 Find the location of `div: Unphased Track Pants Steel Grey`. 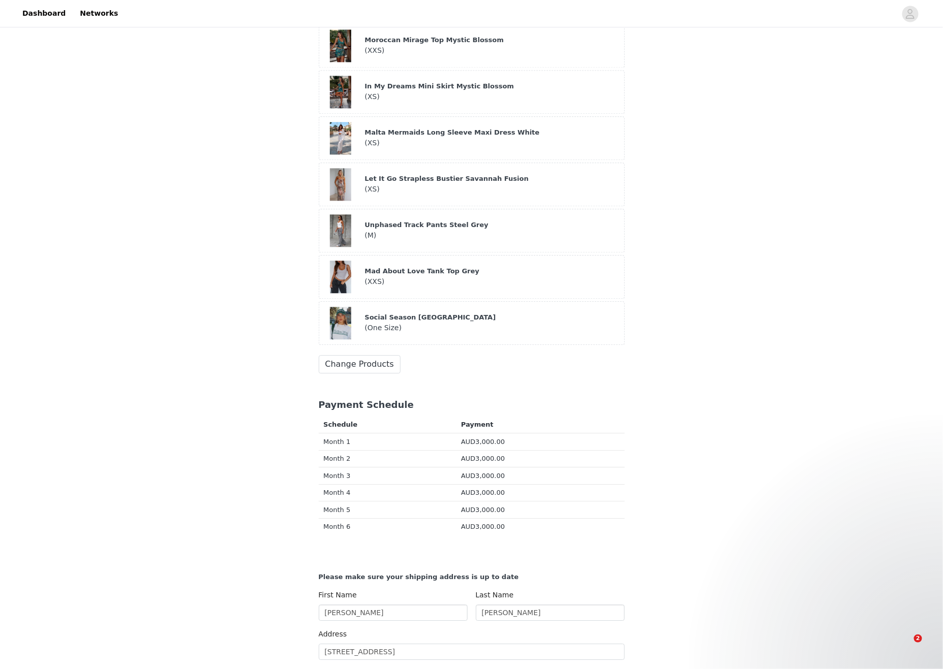

div: Unphased Track Pants Steel Grey is located at coordinates (492, 225).